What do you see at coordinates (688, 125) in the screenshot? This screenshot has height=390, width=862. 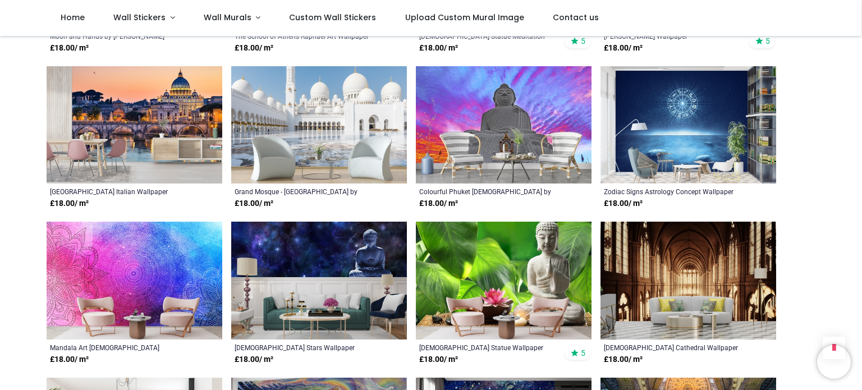 I see `img: Zodiac Signs Astrology Concept Wall Mural Wallpaper` at bounding box center [688, 125].